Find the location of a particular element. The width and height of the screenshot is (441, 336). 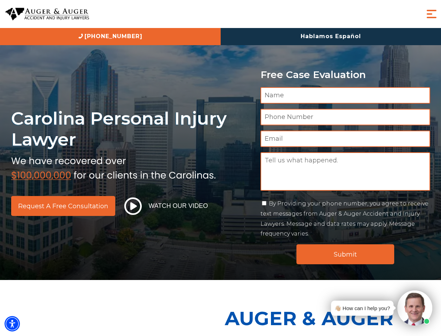

img: Auger & Auger Accident and Injury Lawyers Logo is located at coordinates (47, 14).